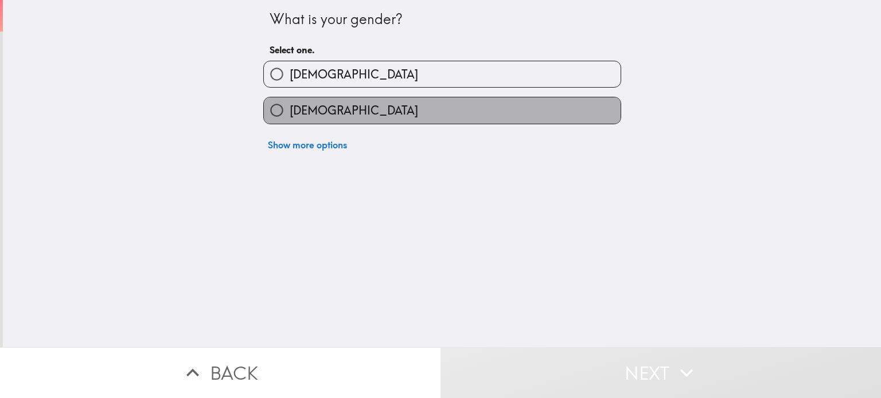 The height and width of the screenshot is (398, 881). Describe the element at coordinates (307, 145) in the screenshot. I see `button: Show more options` at that location.